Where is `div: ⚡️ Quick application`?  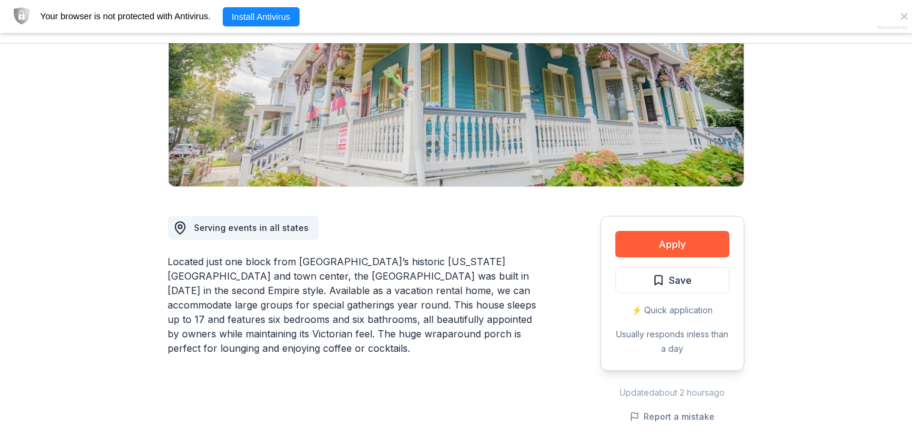
div: ⚡️ Quick application is located at coordinates (673, 310).